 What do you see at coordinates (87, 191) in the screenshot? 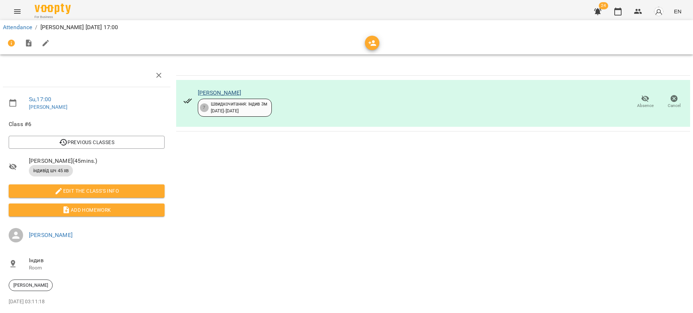
I see `button: Edit the class's Info` at bounding box center [87, 191].